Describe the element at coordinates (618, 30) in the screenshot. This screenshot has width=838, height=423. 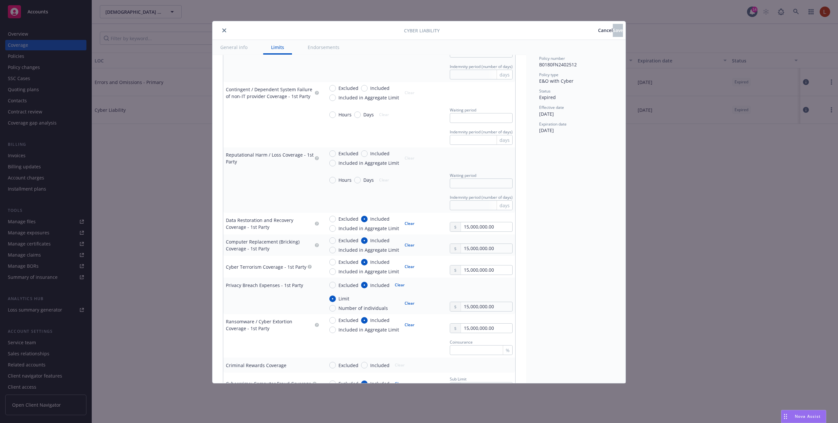
I see `span: Save` at that location.